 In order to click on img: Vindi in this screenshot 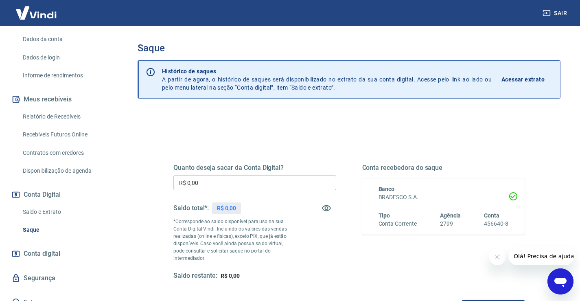, I will do `click(36, 13)`.